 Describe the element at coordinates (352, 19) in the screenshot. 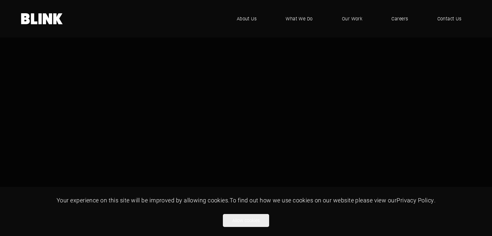

I see `a: Our Work` at that location.